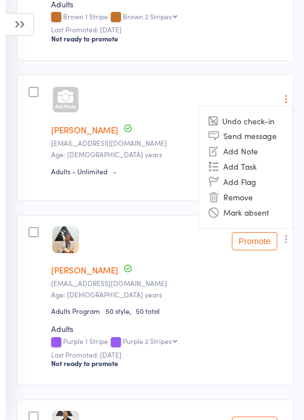 This screenshot has width=304, height=420. Describe the element at coordinates (245, 151) in the screenshot. I see `li: Add Note` at that location.